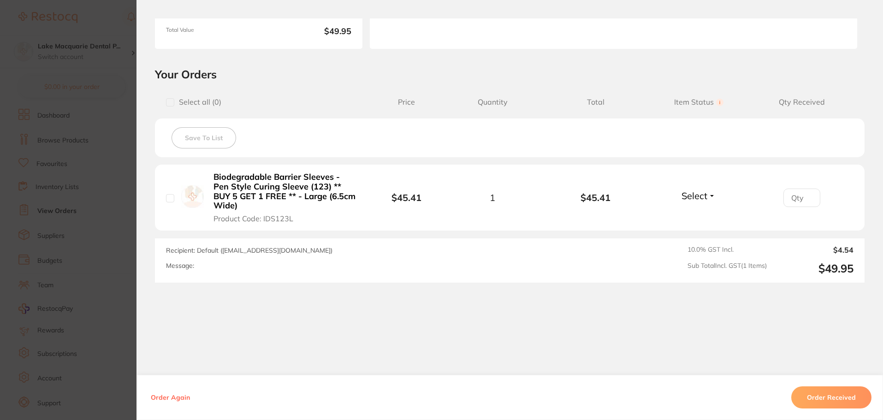  I want to click on span: Select, so click(694, 195).